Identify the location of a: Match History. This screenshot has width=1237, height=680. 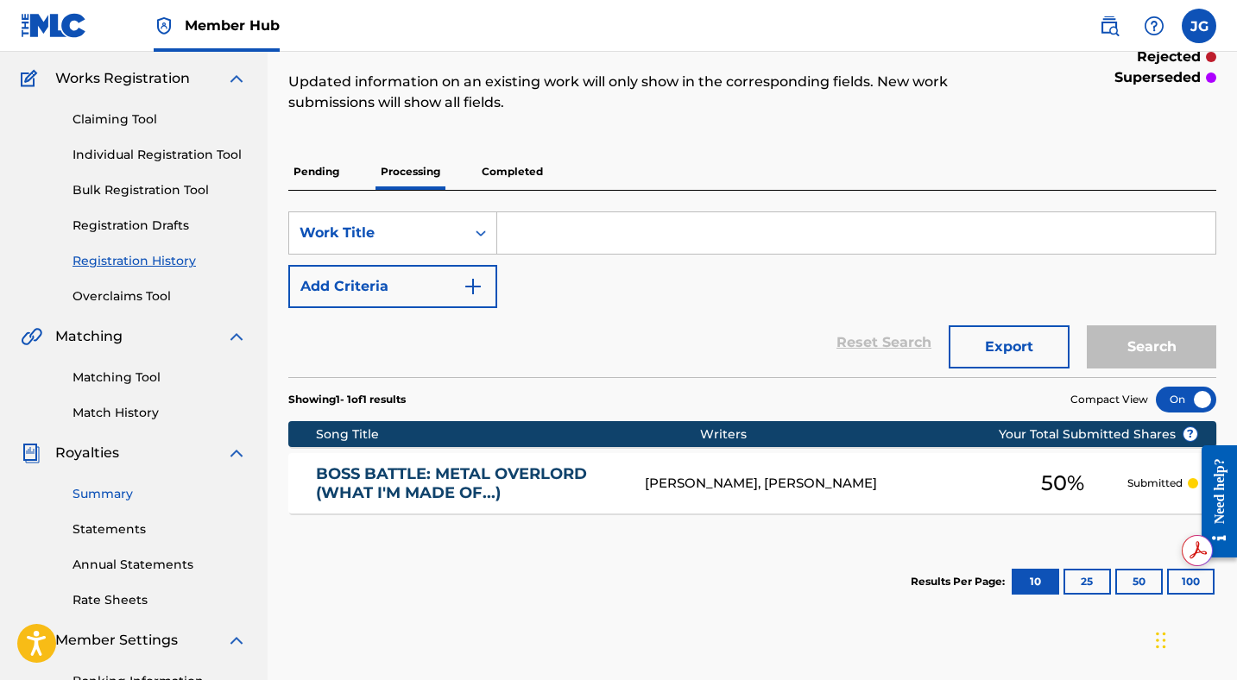
(160, 412).